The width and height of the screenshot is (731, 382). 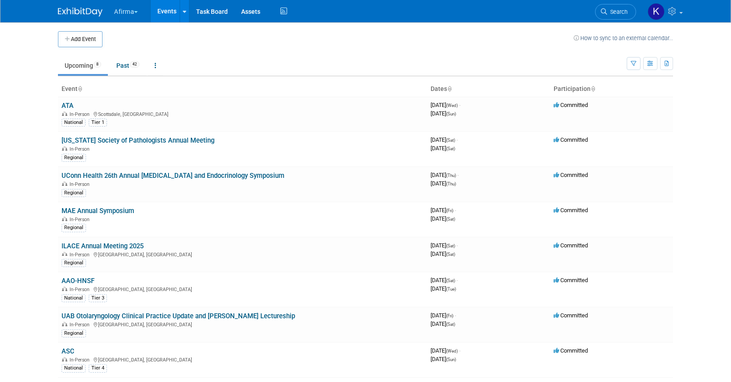 I want to click on div: Tier 3, so click(x=98, y=298).